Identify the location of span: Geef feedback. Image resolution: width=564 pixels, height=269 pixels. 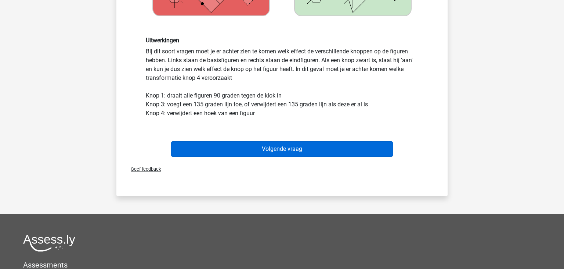
(143, 169).